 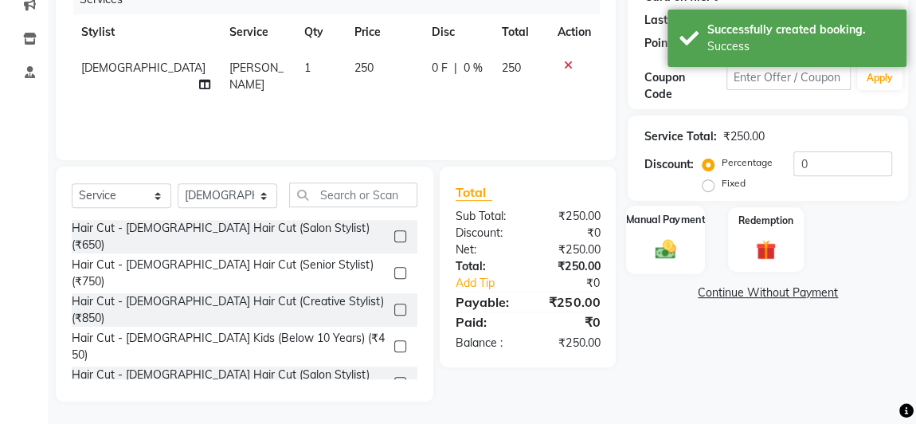 What do you see at coordinates (308, 68) in the screenshot?
I see `span: 1` at bounding box center [308, 68].